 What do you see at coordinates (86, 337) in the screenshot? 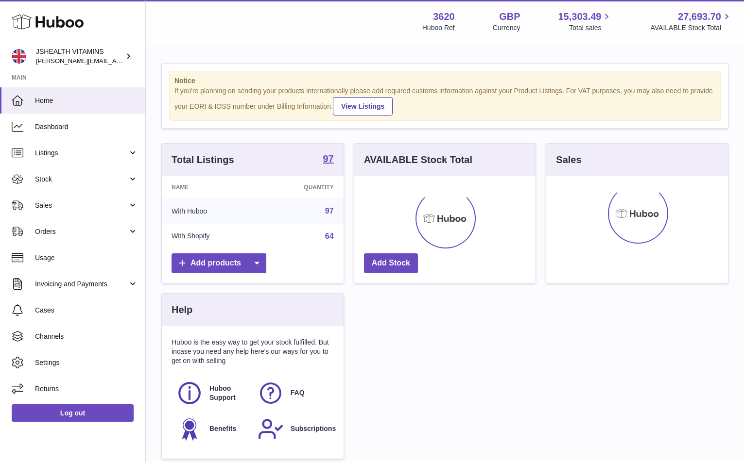
I see `span: Channels` at bounding box center [86, 337].